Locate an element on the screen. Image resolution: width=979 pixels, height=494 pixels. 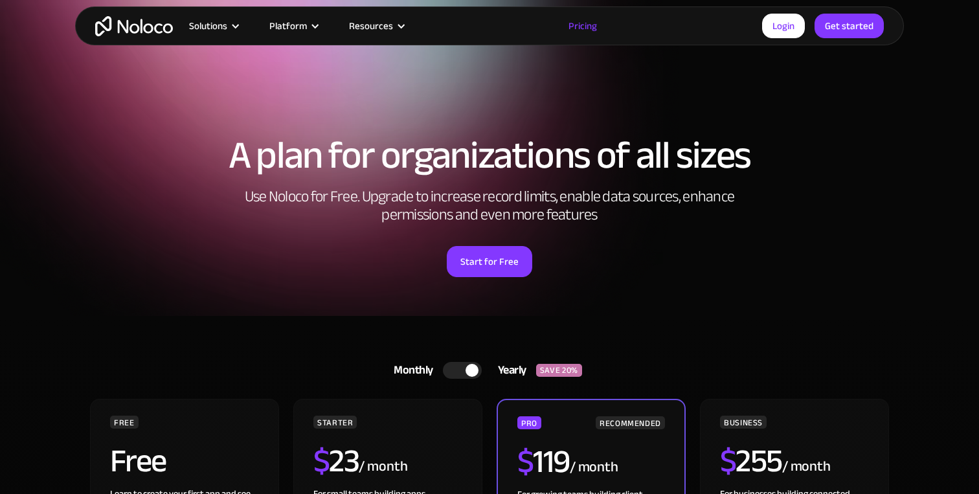
a: Pricing is located at coordinates (583, 26).